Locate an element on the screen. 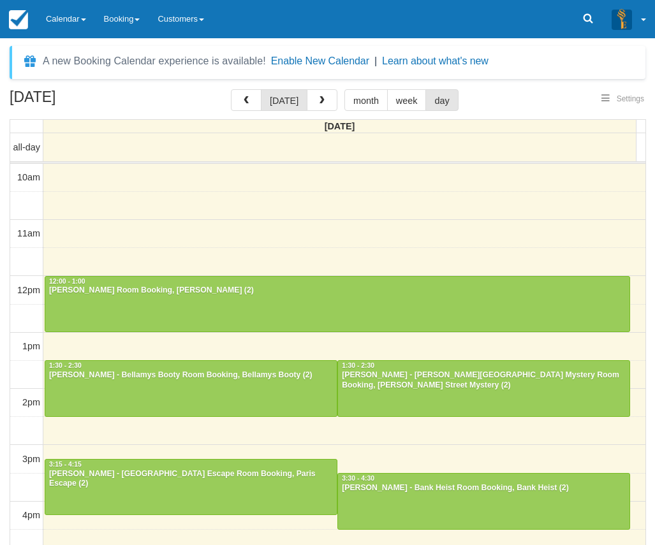  span: 3:30 - 4:30 is located at coordinates (358, 478).